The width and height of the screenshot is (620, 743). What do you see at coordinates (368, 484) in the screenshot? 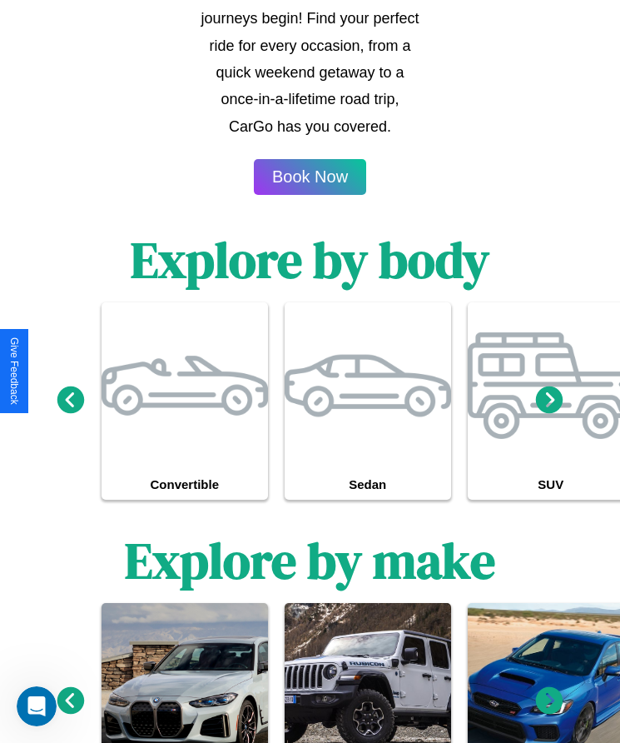
I see `h4: Sedan` at bounding box center [368, 484].